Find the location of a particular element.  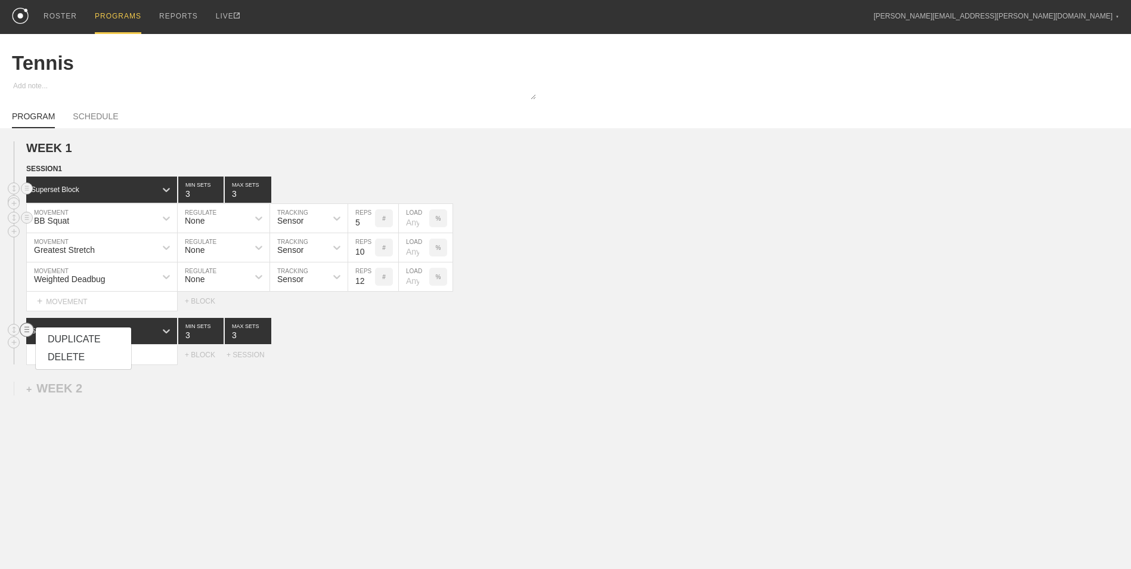

a: PROGRAM is located at coordinates (33, 120).